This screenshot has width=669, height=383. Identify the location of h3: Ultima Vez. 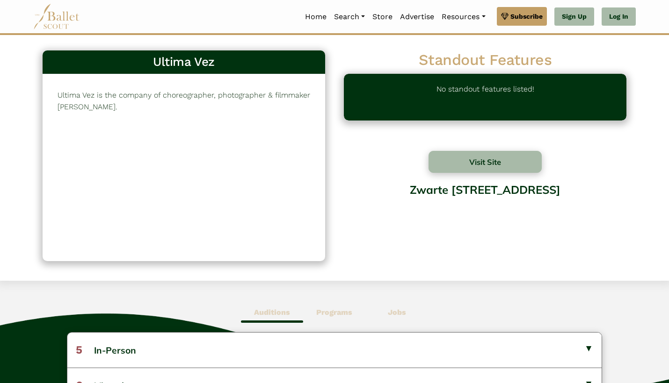
(184, 62).